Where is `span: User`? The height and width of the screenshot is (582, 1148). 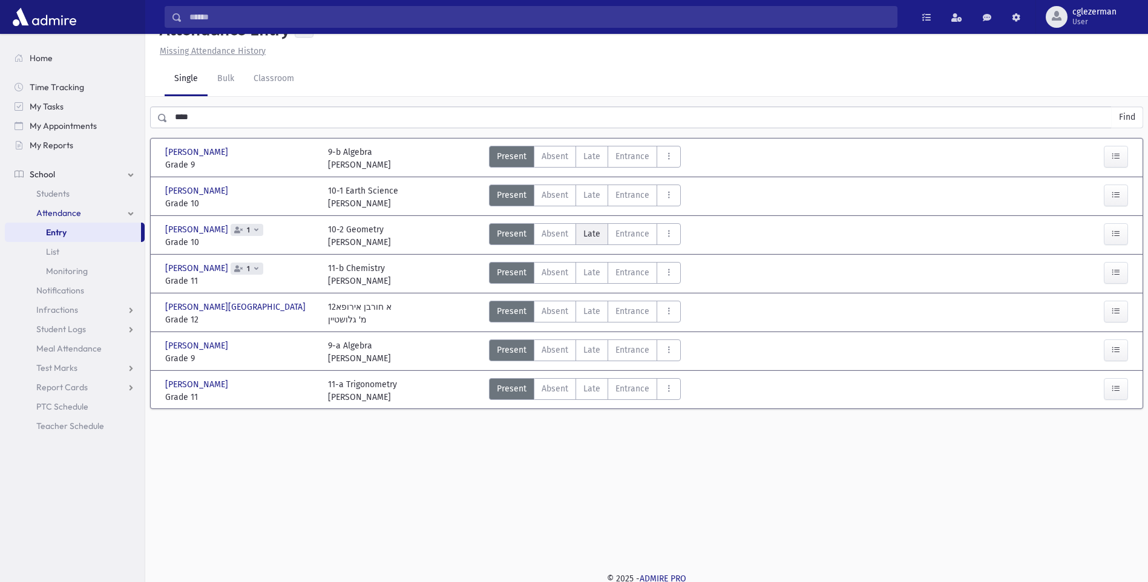
span: User is located at coordinates (1094, 22).